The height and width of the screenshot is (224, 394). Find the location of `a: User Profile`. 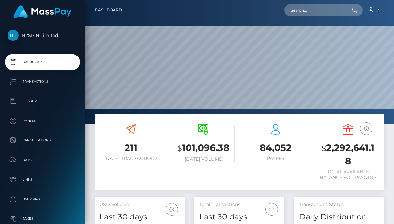

a: User Profile is located at coordinates (42, 199).